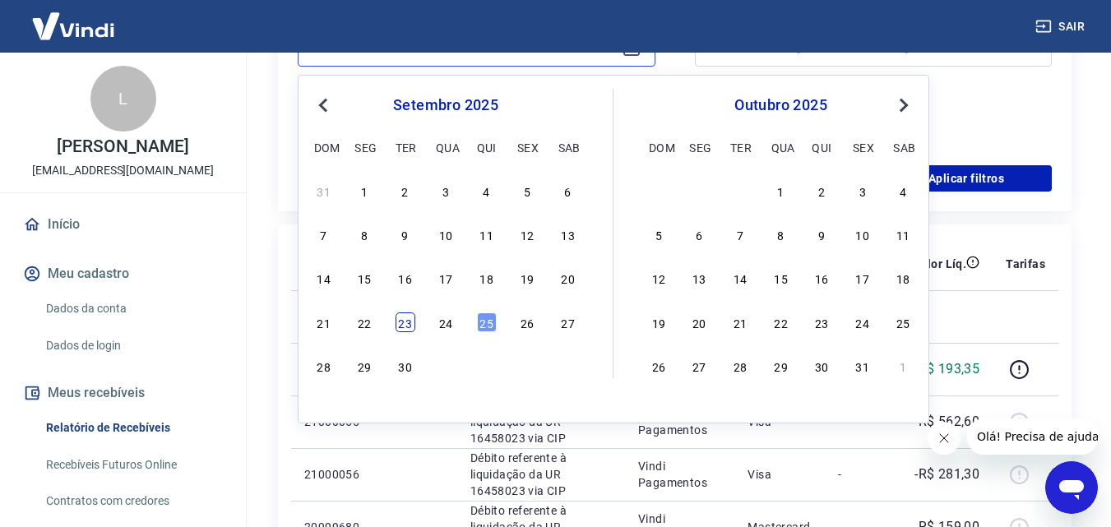 The height and width of the screenshot is (527, 1111). Describe the element at coordinates (73, 25) in the screenshot. I see `img: Vindi` at that location.